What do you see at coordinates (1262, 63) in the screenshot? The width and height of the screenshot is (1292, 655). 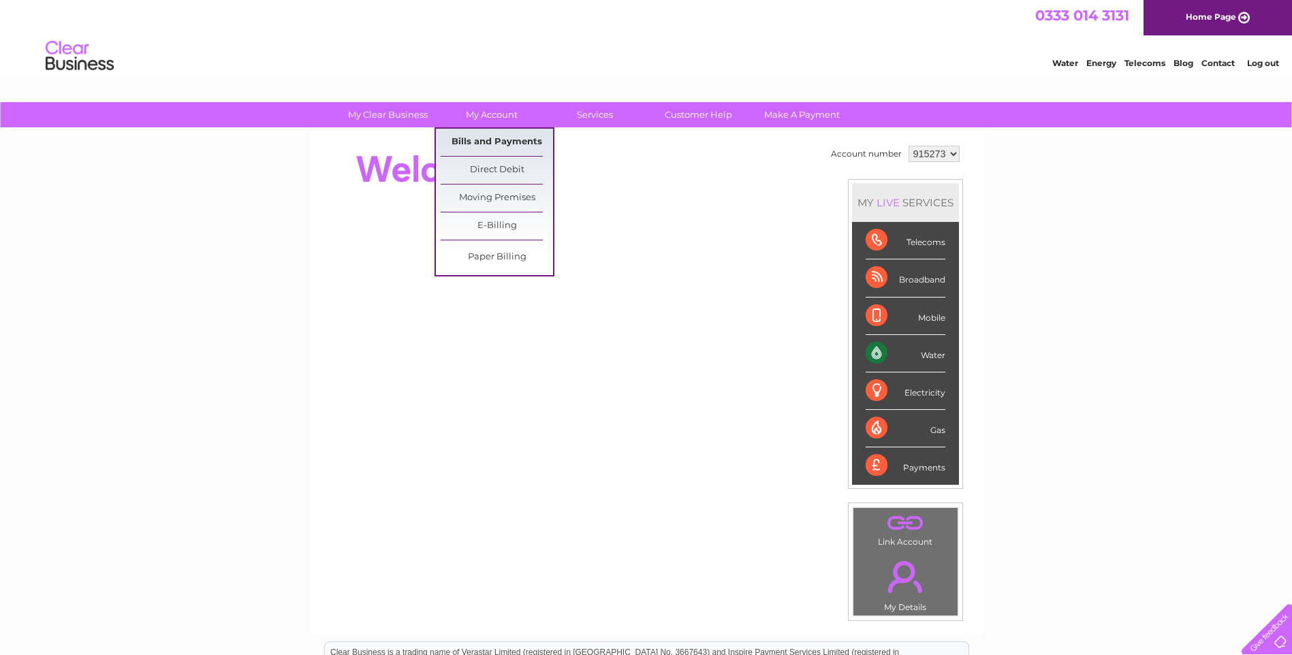 I see `a: Log out` at bounding box center [1262, 63].